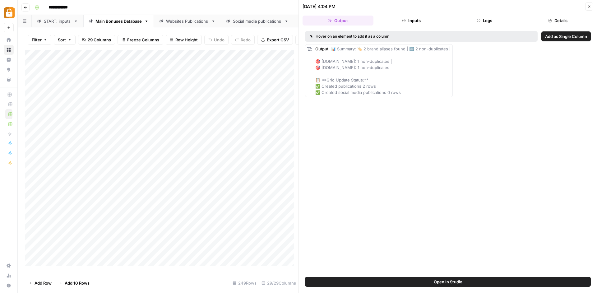 This screenshot has height=293, width=597. Describe the element at coordinates (558, 21) in the screenshot. I see `button: Details` at that location.